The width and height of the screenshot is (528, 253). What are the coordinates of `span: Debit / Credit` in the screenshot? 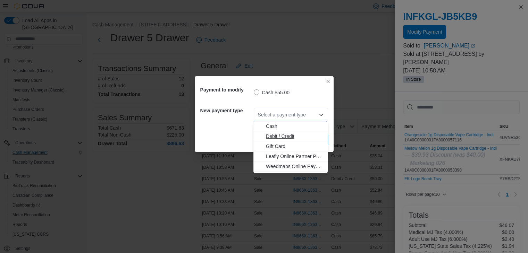 It's located at (295, 136).